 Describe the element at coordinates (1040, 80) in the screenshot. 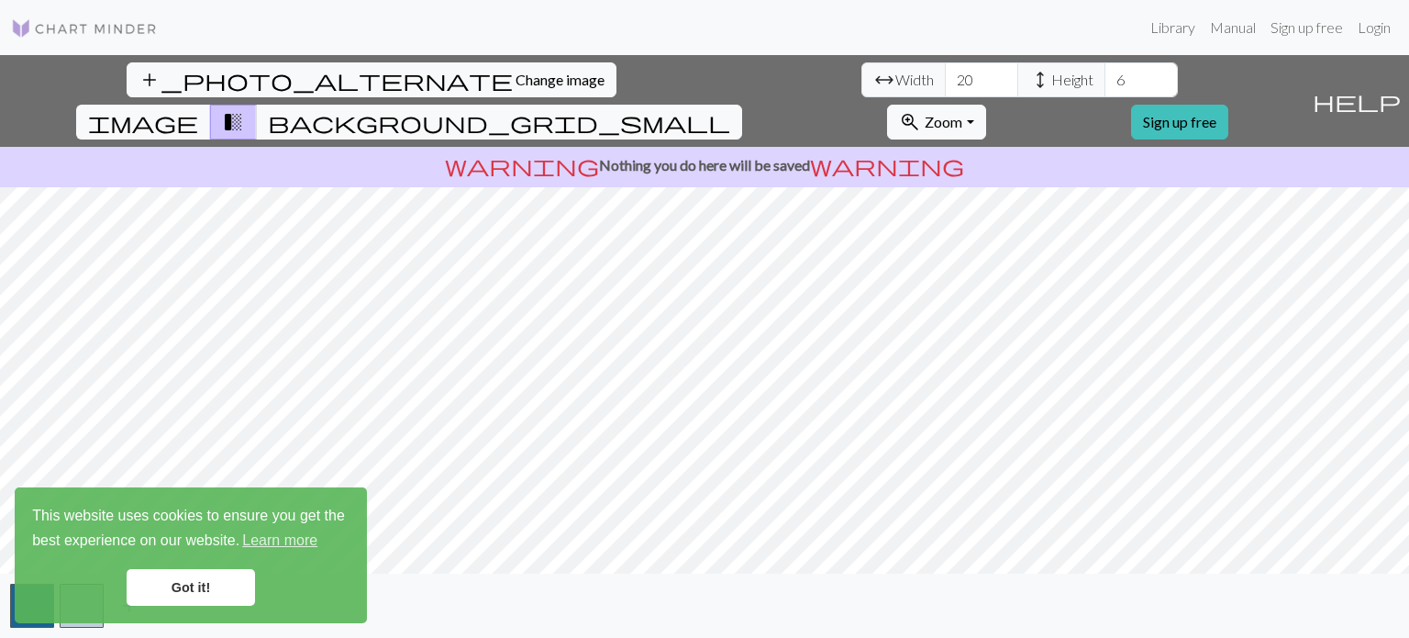

I see `span: height` at that location.